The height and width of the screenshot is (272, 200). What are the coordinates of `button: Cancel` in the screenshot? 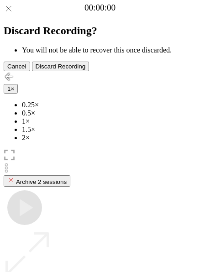 It's located at (17, 66).